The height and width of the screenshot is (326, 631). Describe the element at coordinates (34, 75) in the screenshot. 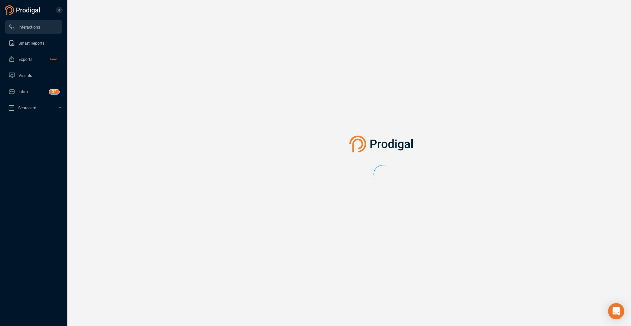

I see `li: Visuals` at that location.